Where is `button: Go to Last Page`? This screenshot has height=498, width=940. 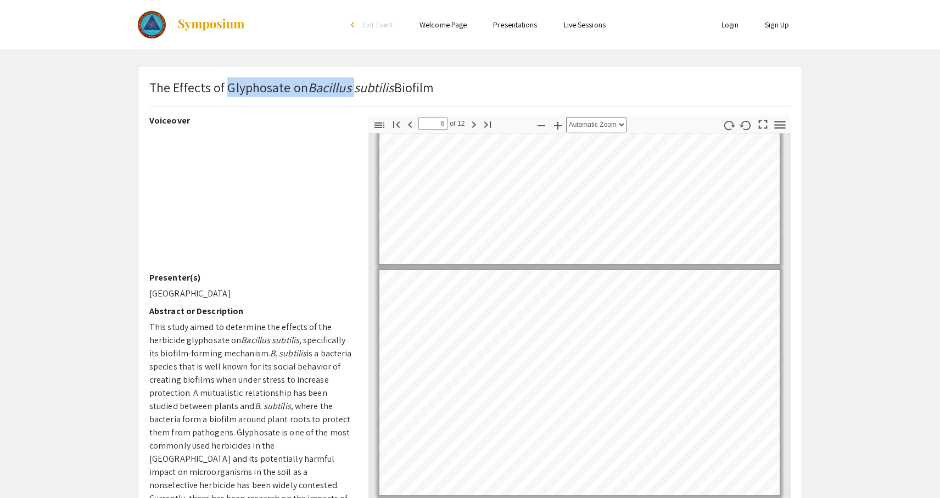 button: Go to Last Page is located at coordinates (487, 124).